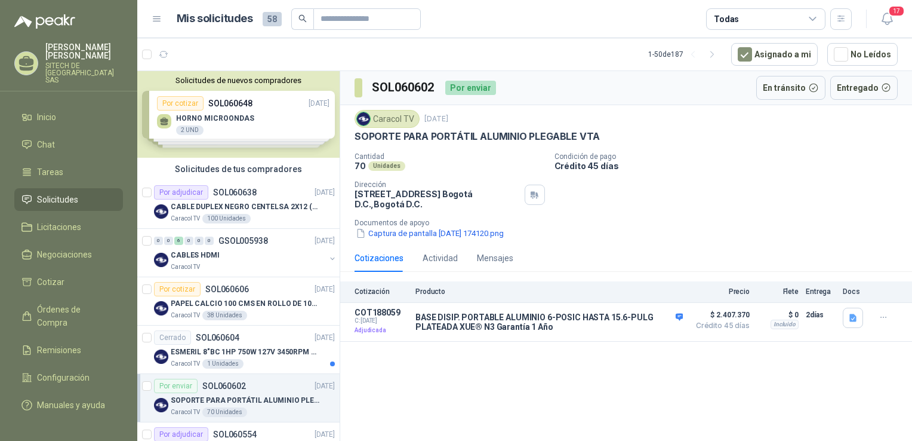 The width and height of the screenshot is (912, 441). Describe the element at coordinates (69, 144) in the screenshot. I see `a: Chat` at that location.